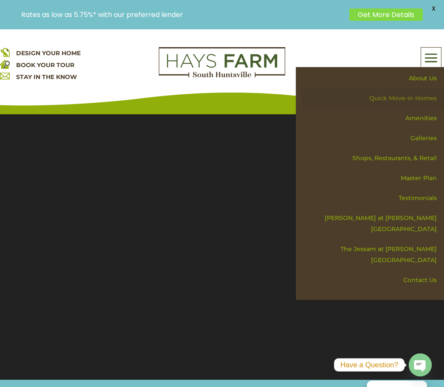 Image resolution: width=444 pixels, height=387 pixels. Describe the element at coordinates (46, 77) in the screenshot. I see `a: STAY IN THE KNOW` at that location.